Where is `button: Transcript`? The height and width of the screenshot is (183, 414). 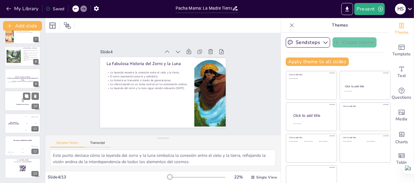
button: Transcript is located at coordinates (97, 144).